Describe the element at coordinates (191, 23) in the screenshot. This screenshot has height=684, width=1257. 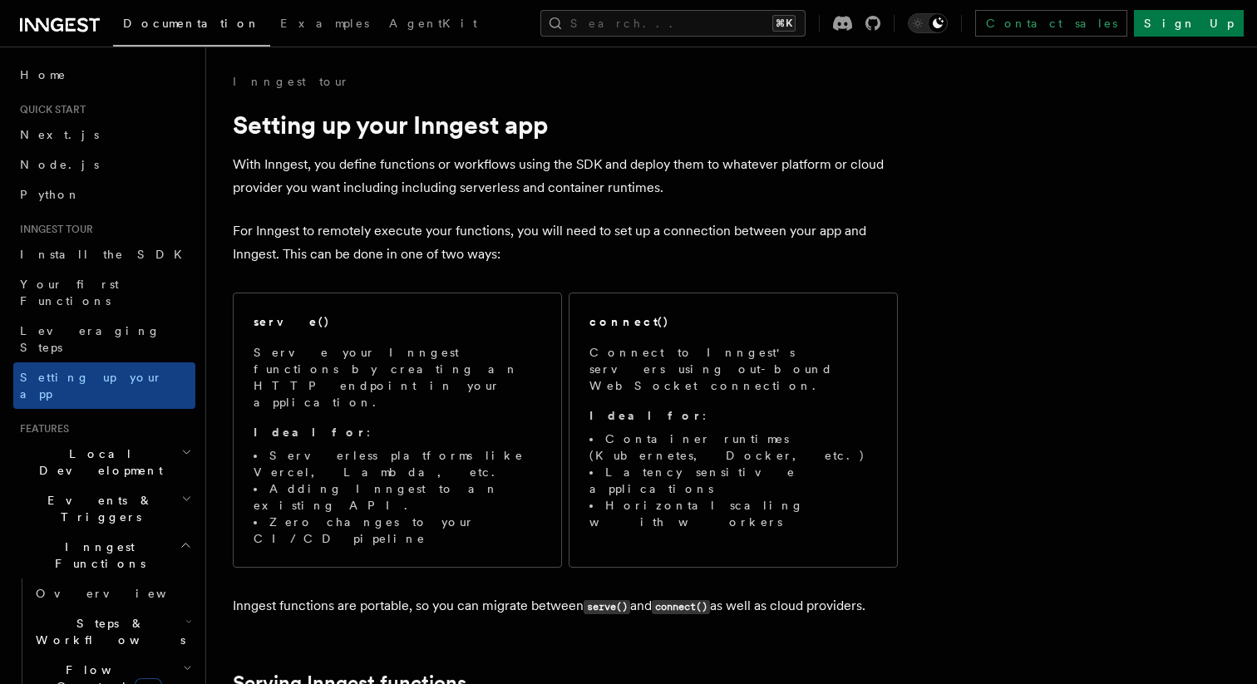
I see `span: Documentation` at that location.